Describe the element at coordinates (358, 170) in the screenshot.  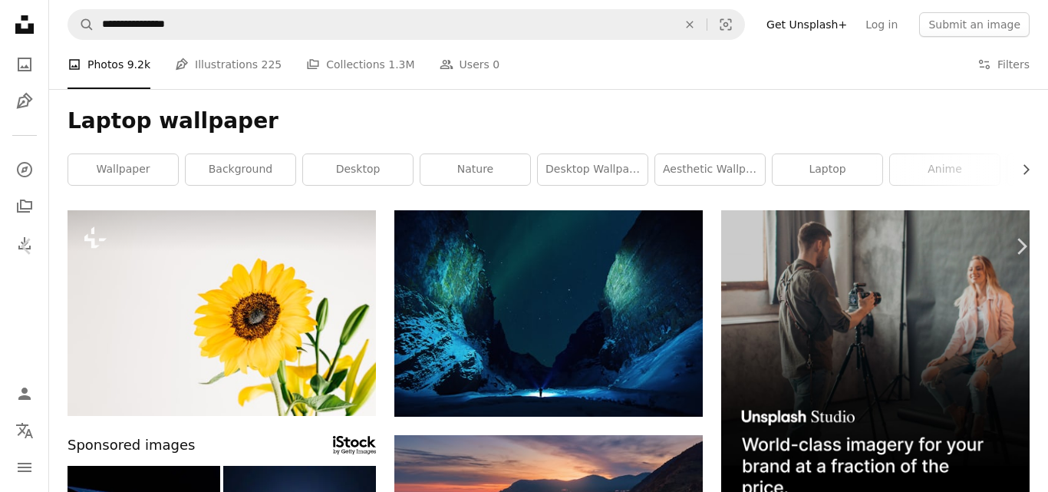
I see `a: desktop` at that location.